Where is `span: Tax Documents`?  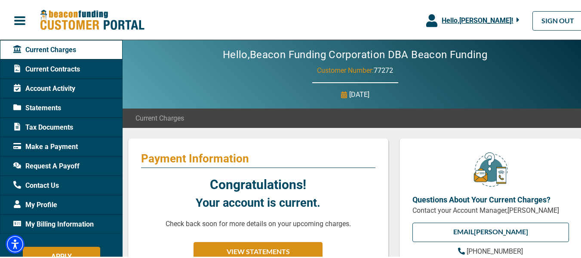 span: Tax Documents is located at coordinates (43, 126).